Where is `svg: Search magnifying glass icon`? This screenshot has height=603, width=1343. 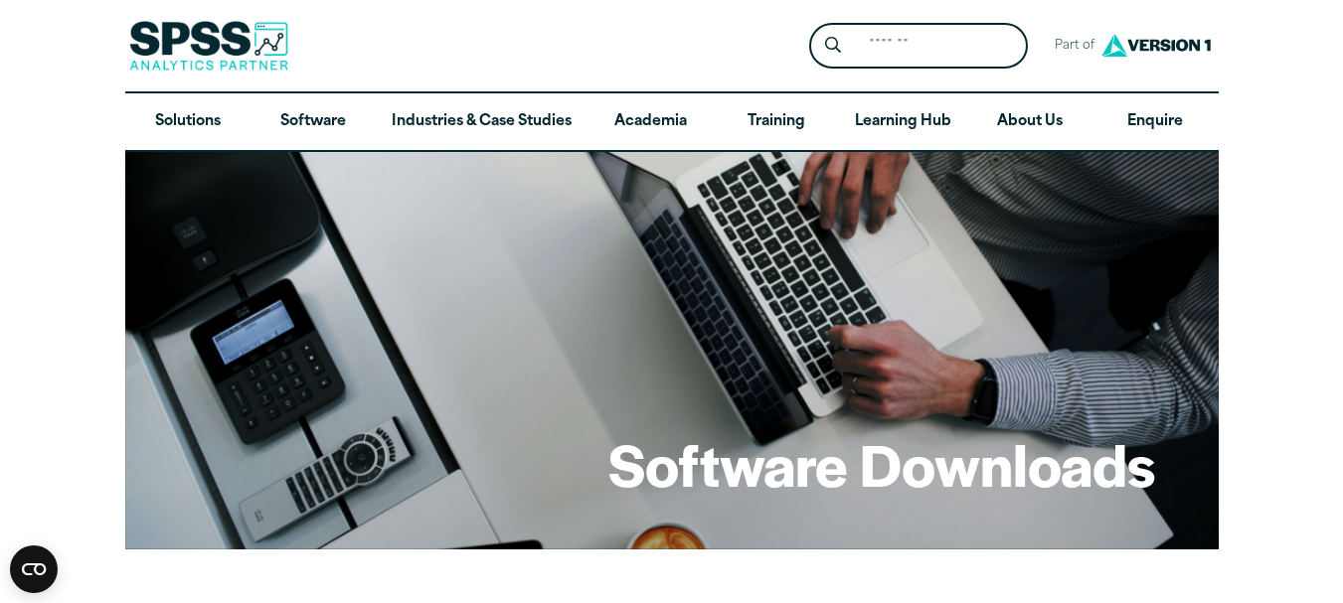
svg: Search magnifying glass icon is located at coordinates (833, 45).